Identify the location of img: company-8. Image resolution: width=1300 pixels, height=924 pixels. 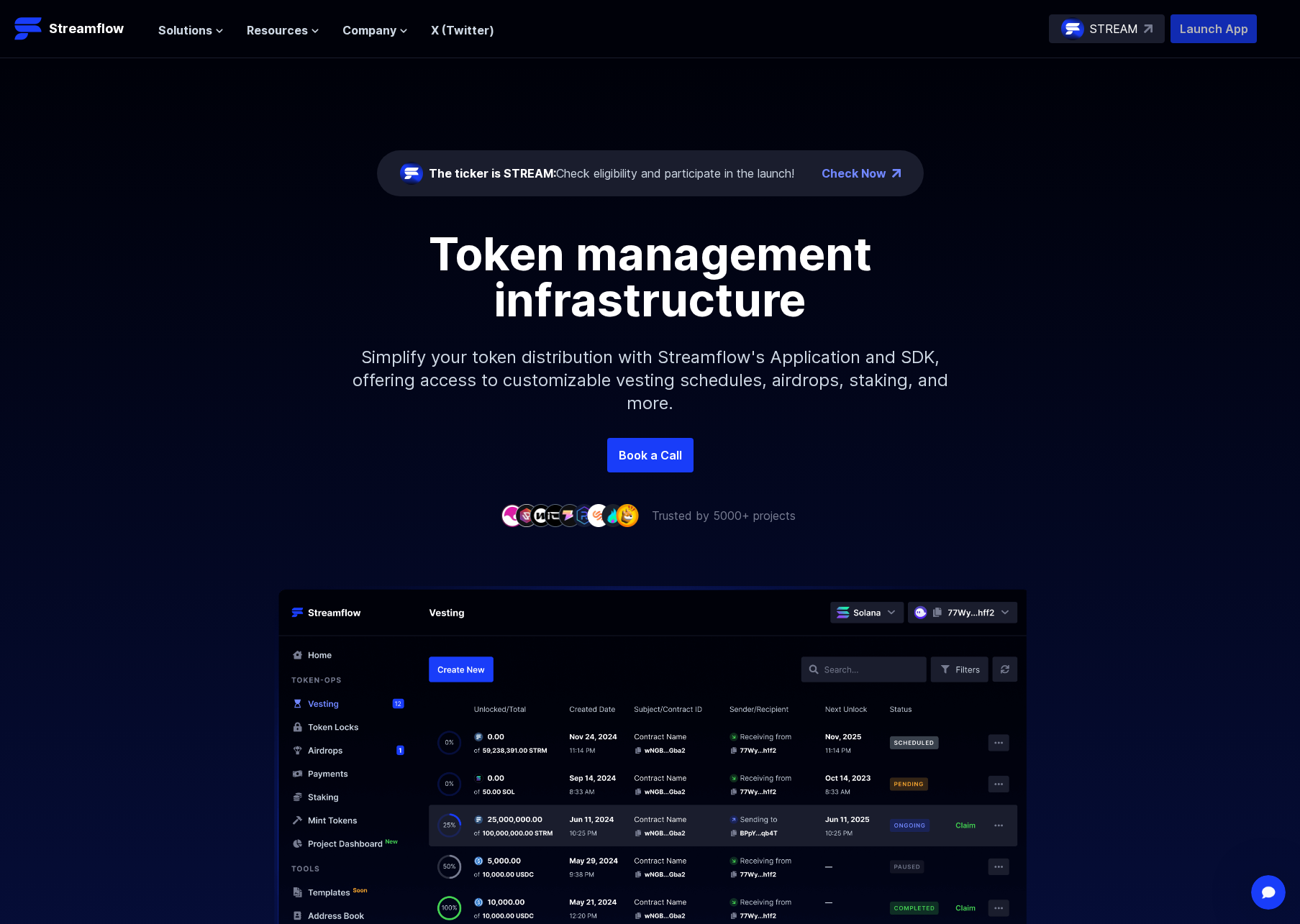
(613, 515).